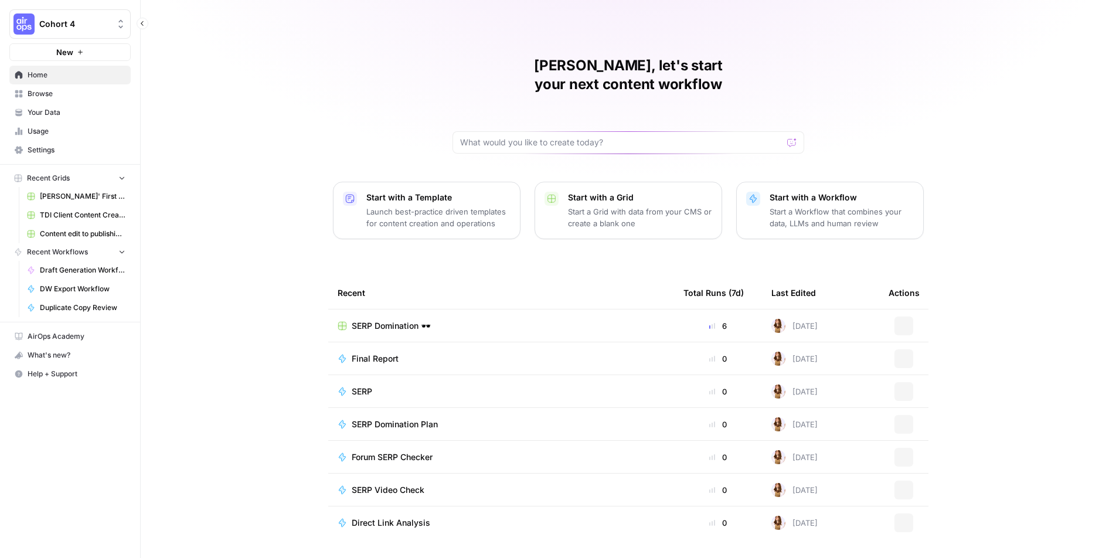  Describe the element at coordinates (76, 336) in the screenshot. I see `span: AirOps Academy` at that location.